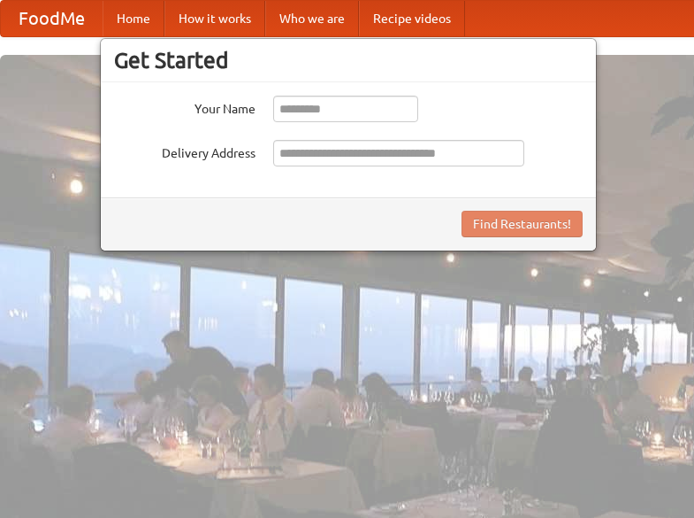 The image size is (694, 518). I want to click on label: Your Name, so click(185, 106).